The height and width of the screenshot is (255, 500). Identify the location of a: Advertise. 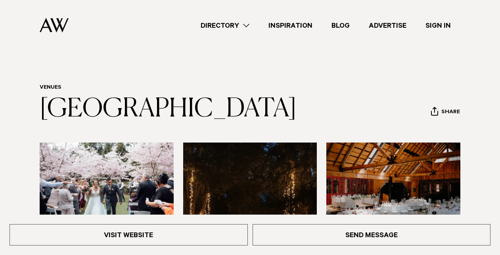
(388, 25).